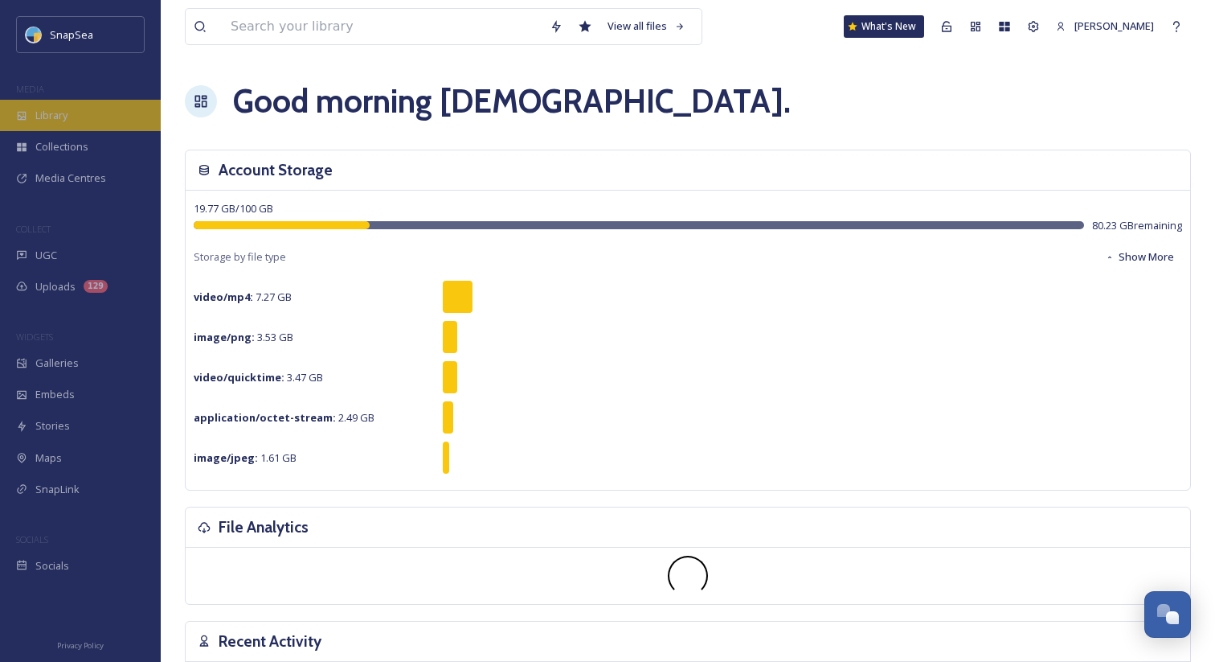 The image size is (1215, 662). Describe the element at coordinates (62, 146) in the screenshot. I see `span: Collections` at that location.